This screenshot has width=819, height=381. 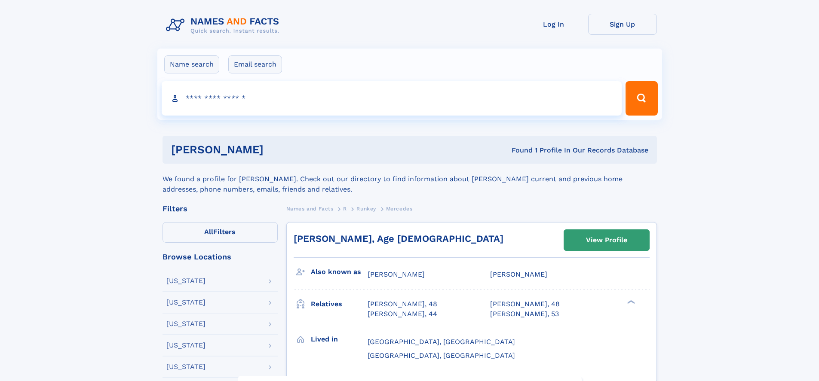 What do you see at coordinates (607, 240) in the screenshot?
I see `a: View Profile` at bounding box center [607, 240].